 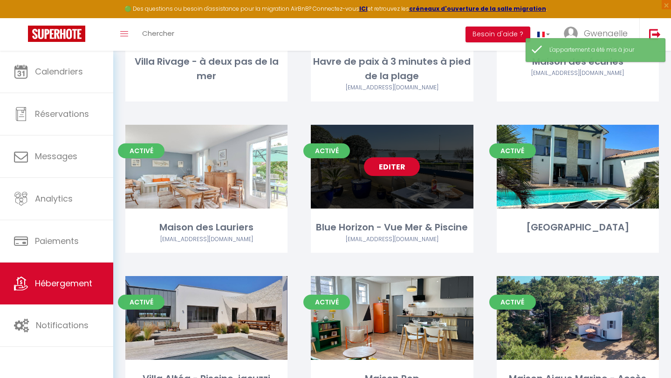 What do you see at coordinates (478, 8) in the screenshot?
I see `strong: créneaux d'ouverture de la salle migration` at bounding box center [478, 8].